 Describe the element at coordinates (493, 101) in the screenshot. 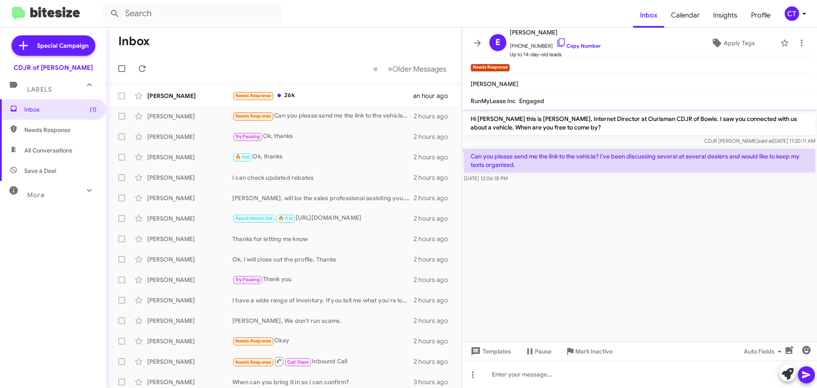

I see `span: RunMyLease Inc` at that location.